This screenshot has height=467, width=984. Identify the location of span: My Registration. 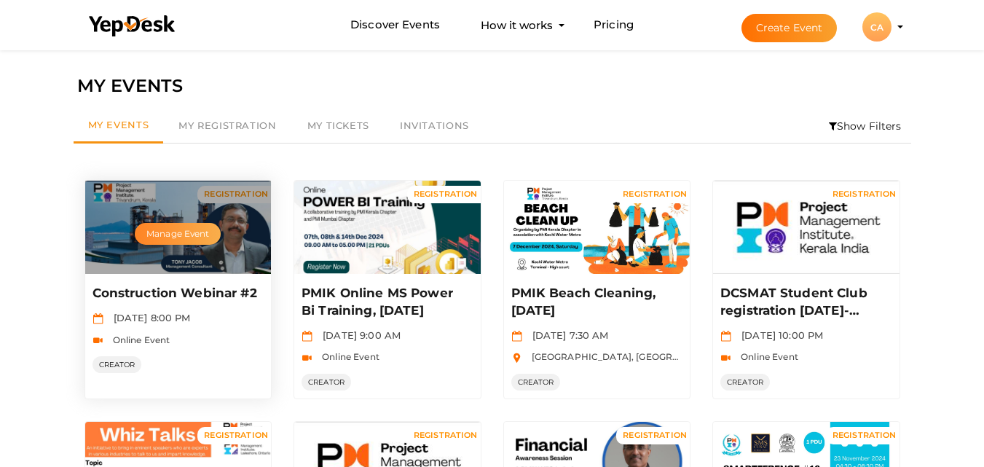
(227, 125).